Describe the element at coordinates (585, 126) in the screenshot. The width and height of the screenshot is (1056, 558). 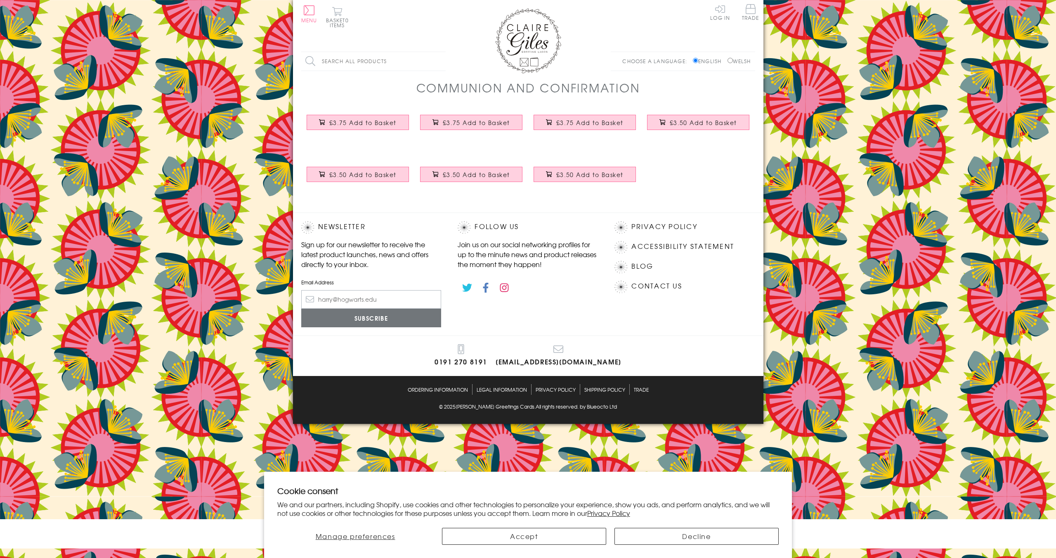
I see `a: Religious Occassions Card, Beads, First Holy Communion, Embellished with pompoms £3.75 Add to Basket` at that location.